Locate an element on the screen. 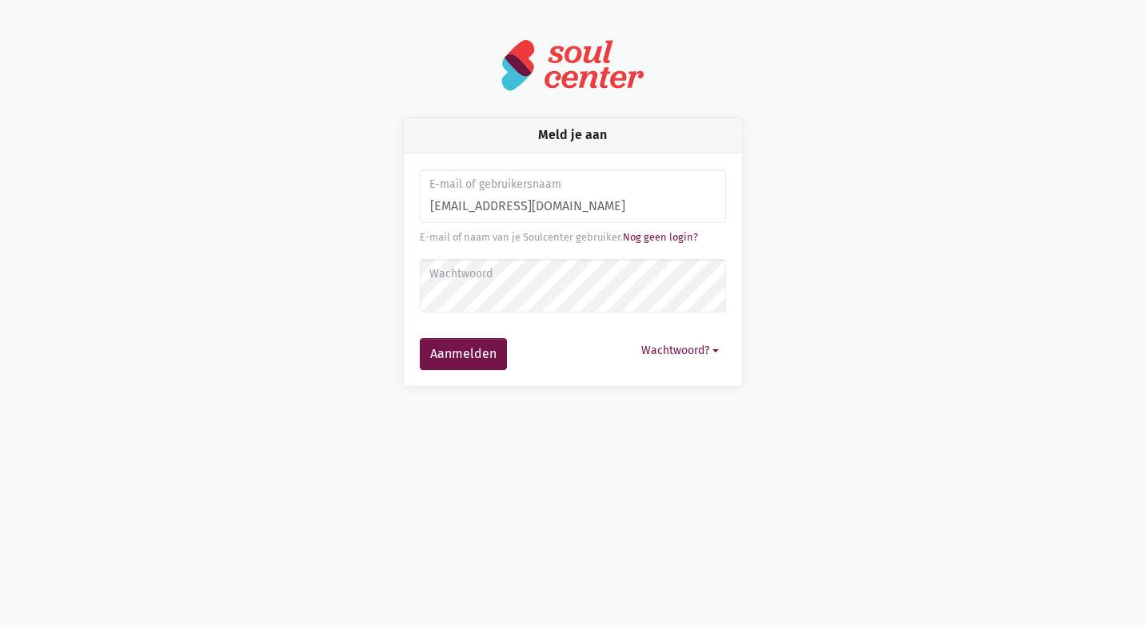 This screenshot has width=1145, height=625. div: E-mail of naam van je Soulcenter gebruiker. is located at coordinates (572, 237).